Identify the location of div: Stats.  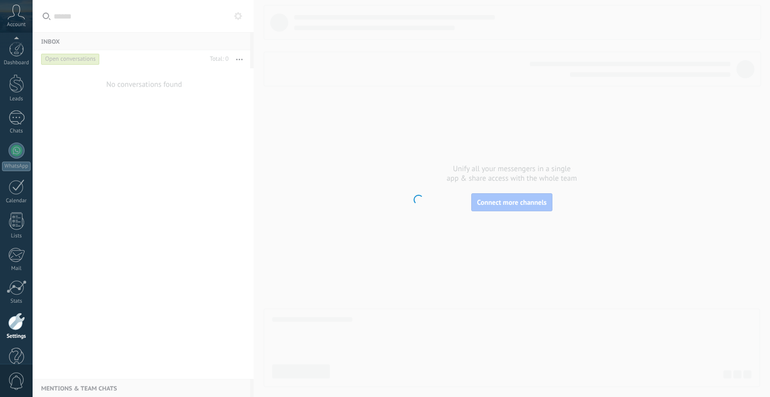
(17, 301).